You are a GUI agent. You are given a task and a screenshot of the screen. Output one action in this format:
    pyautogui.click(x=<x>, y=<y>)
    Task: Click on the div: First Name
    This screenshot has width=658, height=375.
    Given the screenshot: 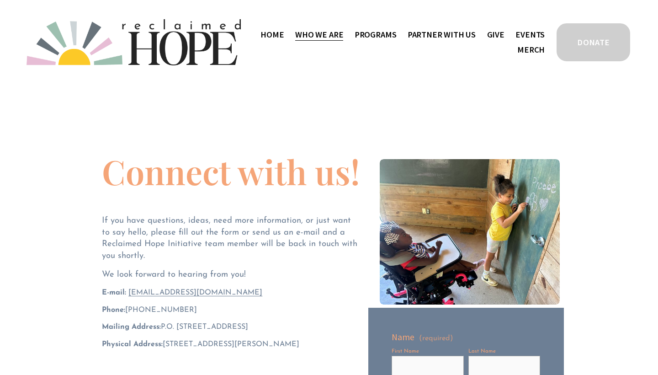 What is the action you would take?
    pyautogui.click(x=428, y=351)
    